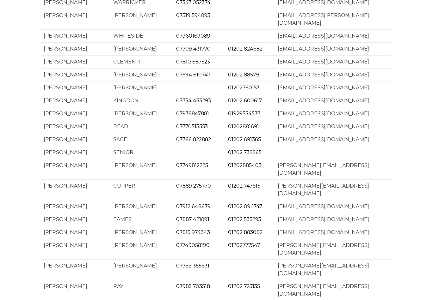  What do you see at coordinates (192, 165) in the screenshot?
I see `a: 07749812225` at bounding box center [192, 165].